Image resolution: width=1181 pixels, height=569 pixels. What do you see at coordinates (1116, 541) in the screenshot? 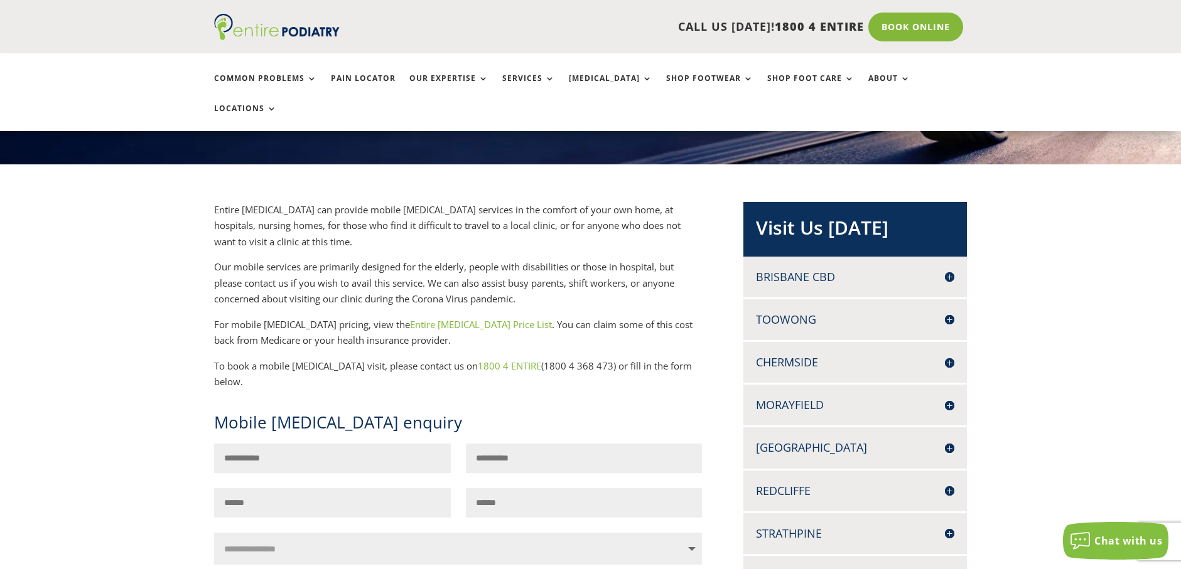
I see `button: Chat with us` at bounding box center [1116, 541].